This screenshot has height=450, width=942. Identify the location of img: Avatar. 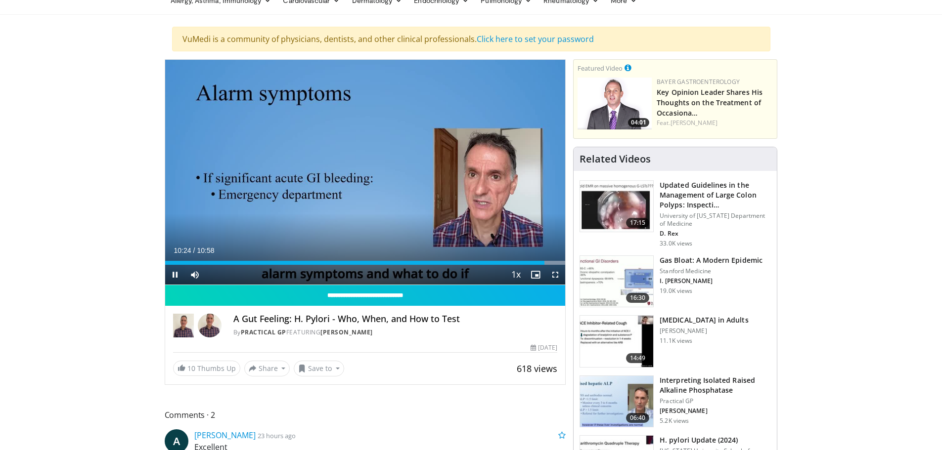
(210, 326).